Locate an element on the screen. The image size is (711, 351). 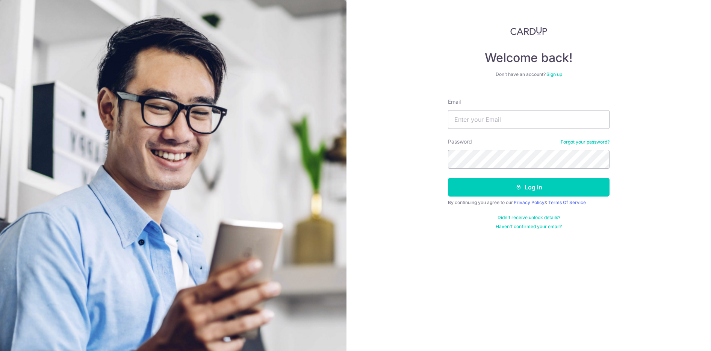
div: Don’t have an account? is located at coordinates (529, 74).